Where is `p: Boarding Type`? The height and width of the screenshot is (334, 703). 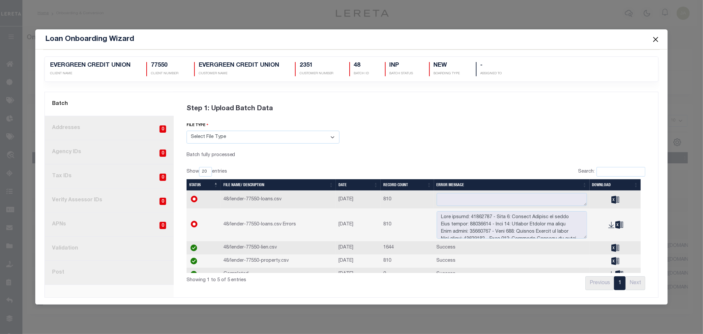
p: Boarding Type is located at coordinates (447, 74).